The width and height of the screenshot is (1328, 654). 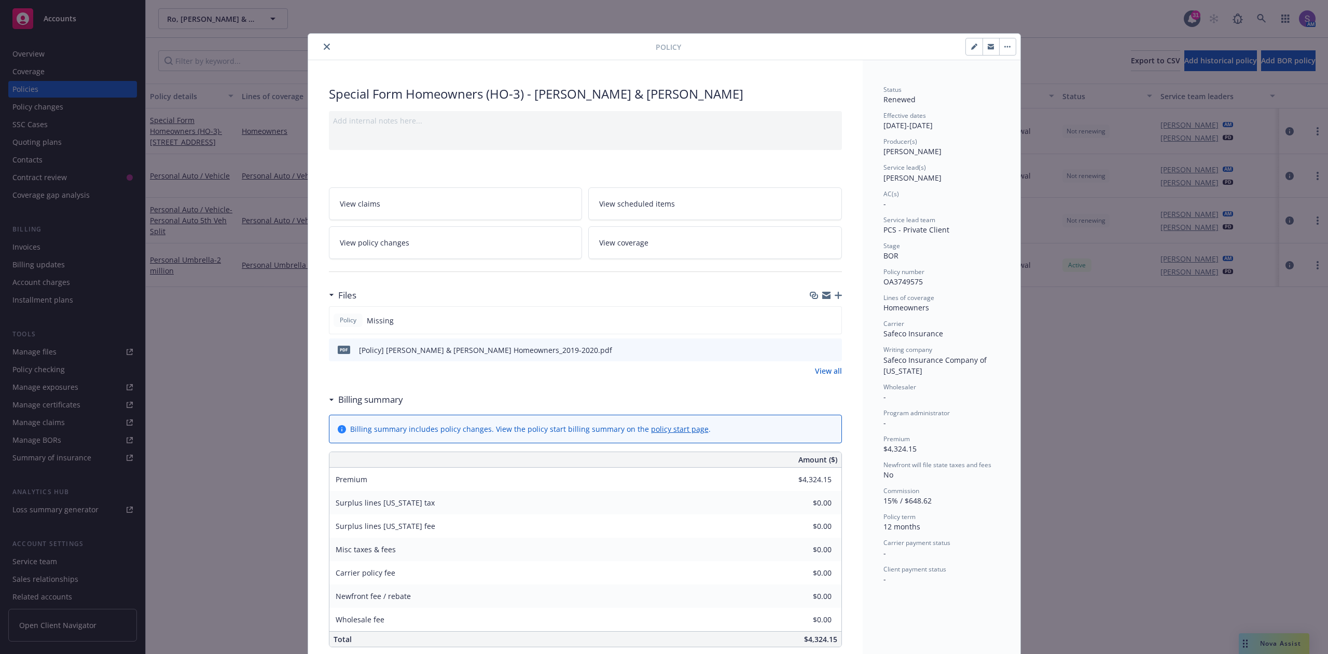 I want to click on span: Amount ($), so click(x=818, y=459).